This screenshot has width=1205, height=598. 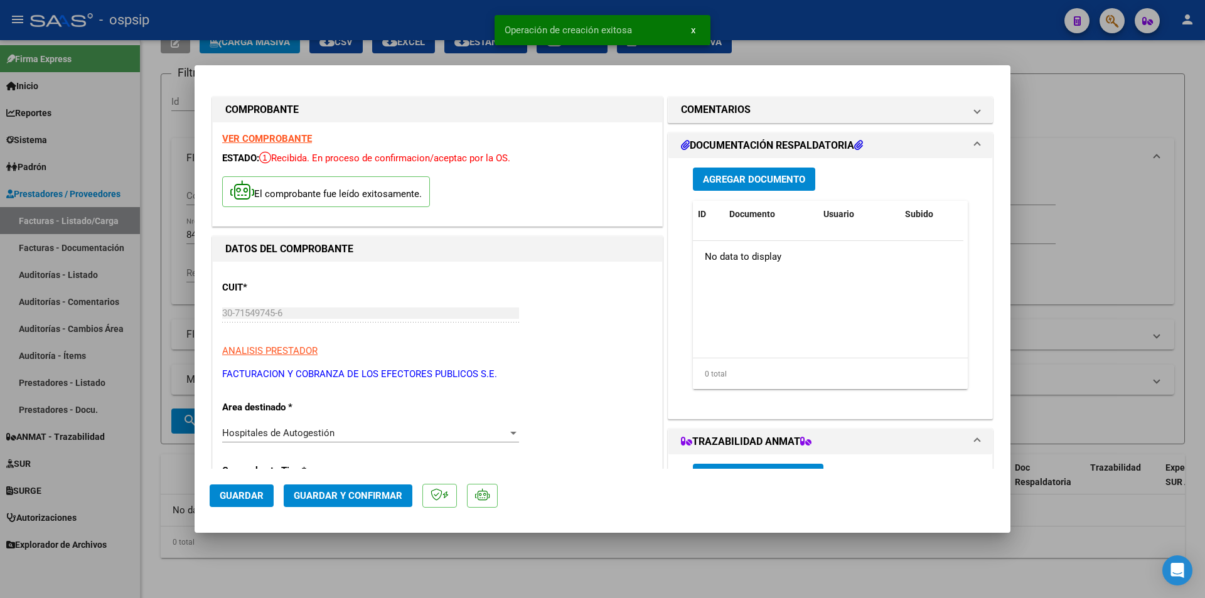 I want to click on span: Guardar y Confirmar, so click(x=348, y=496).